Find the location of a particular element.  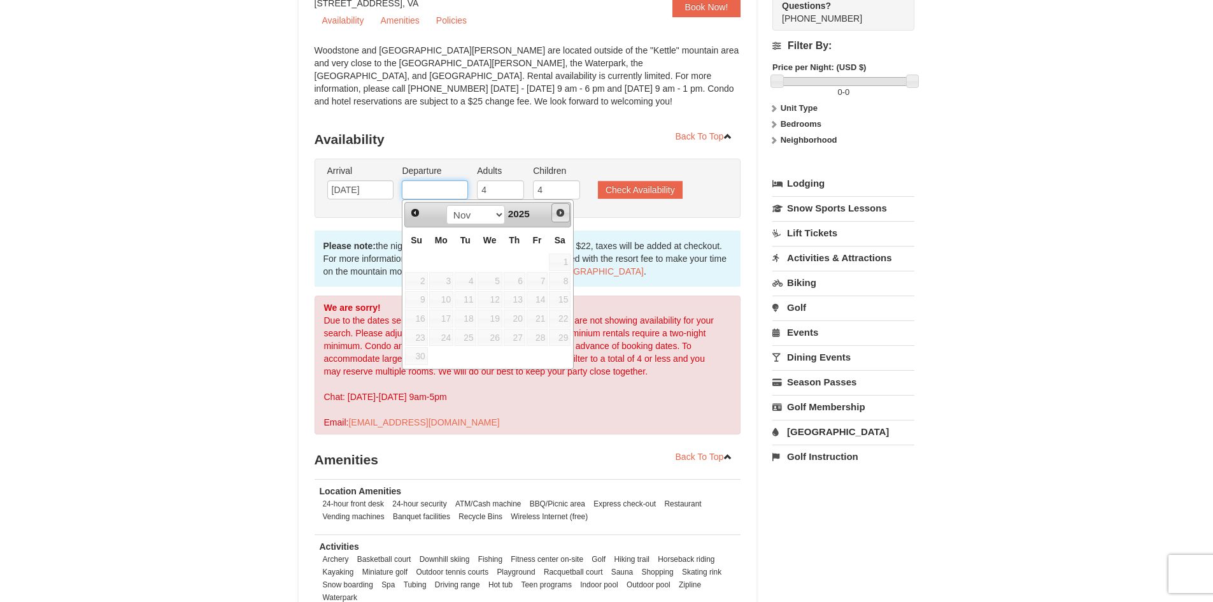

li: Hot tub is located at coordinates (501, 585).